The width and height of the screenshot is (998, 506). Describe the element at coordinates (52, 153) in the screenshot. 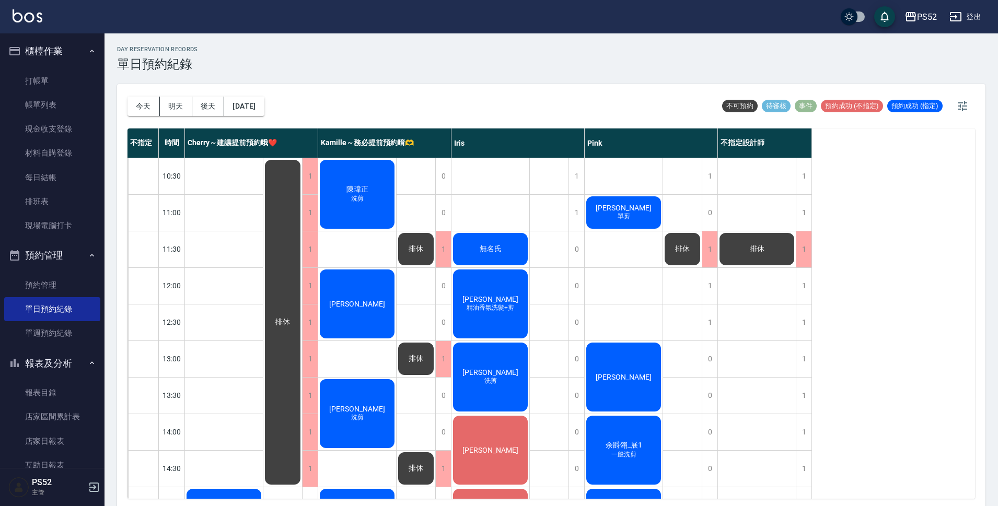

I see `a: 材料自購登錄` at that location.